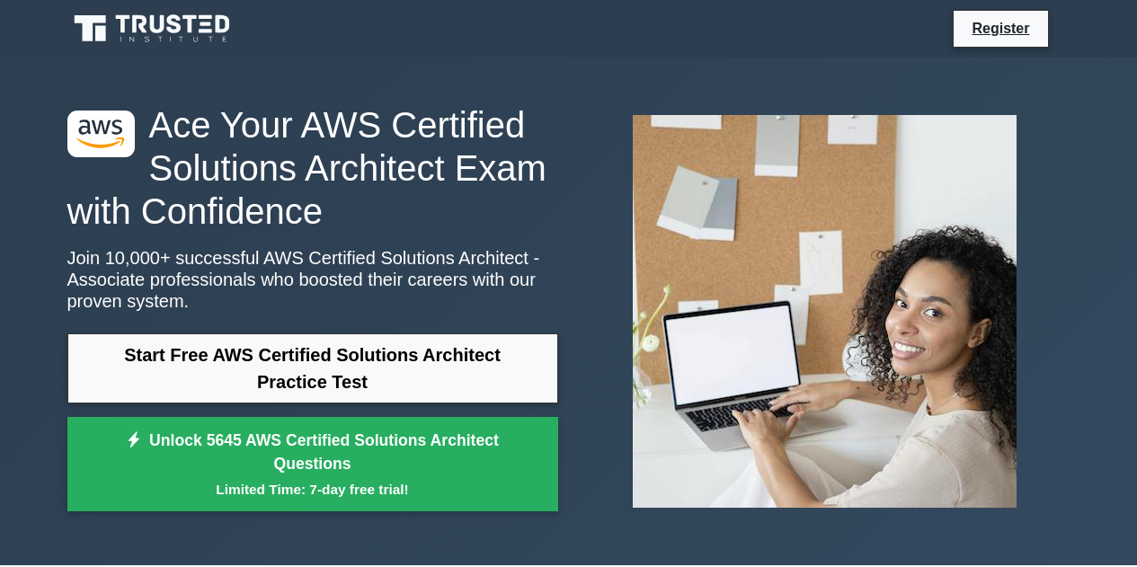 Image resolution: width=1137 pixels, height=567 pixels. I want to click on p: Join 10,000+ successful AWS Certified Solutions Architect - Associate professionals who boosted t..., so click(313, 280).